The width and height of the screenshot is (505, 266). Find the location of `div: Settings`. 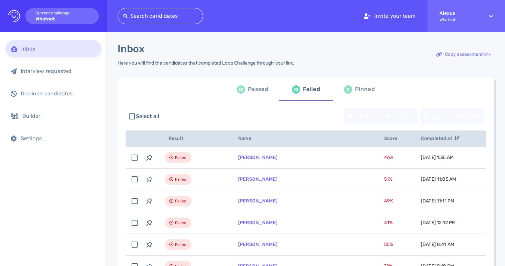

div: Settings is located at coordinates (58, 138).